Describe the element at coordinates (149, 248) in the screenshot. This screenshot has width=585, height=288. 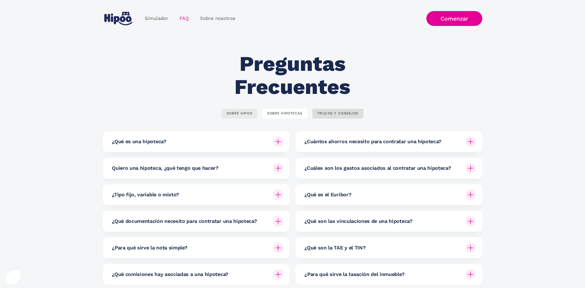
I see `h6: ¿Para qué sirve la nota simple?` at that location.